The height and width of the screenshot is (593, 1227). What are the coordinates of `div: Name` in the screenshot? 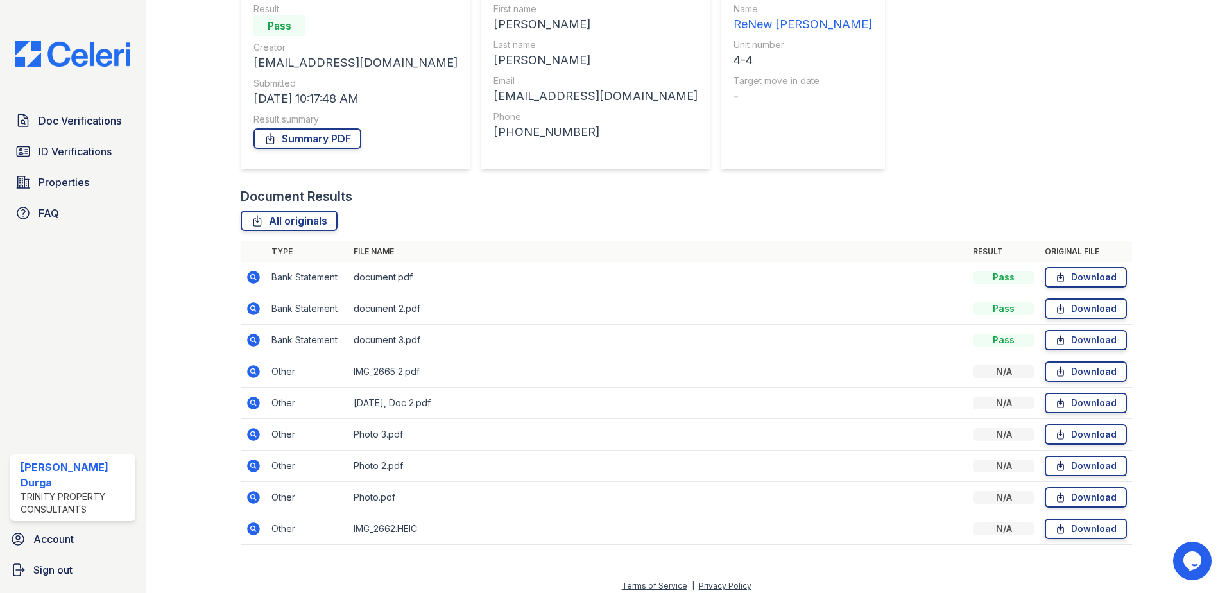 It's located at (803, 9).